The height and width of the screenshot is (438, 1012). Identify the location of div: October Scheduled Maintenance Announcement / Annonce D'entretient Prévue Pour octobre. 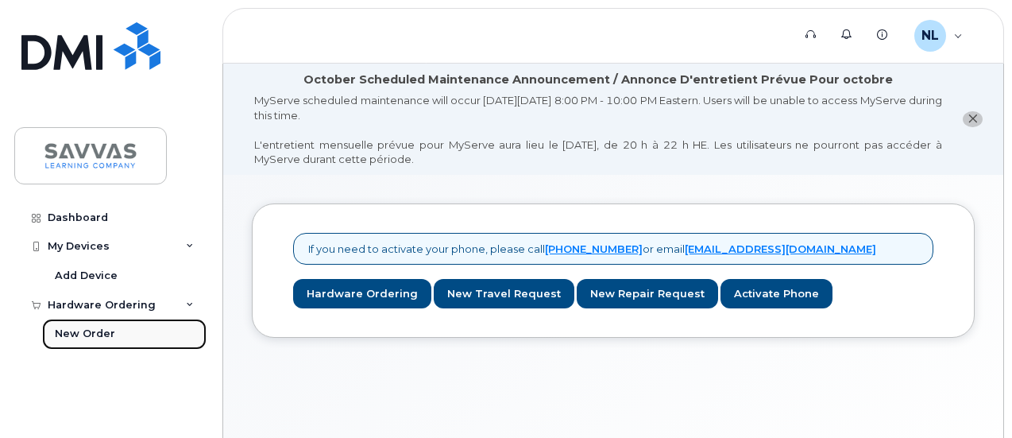
(598, 79).